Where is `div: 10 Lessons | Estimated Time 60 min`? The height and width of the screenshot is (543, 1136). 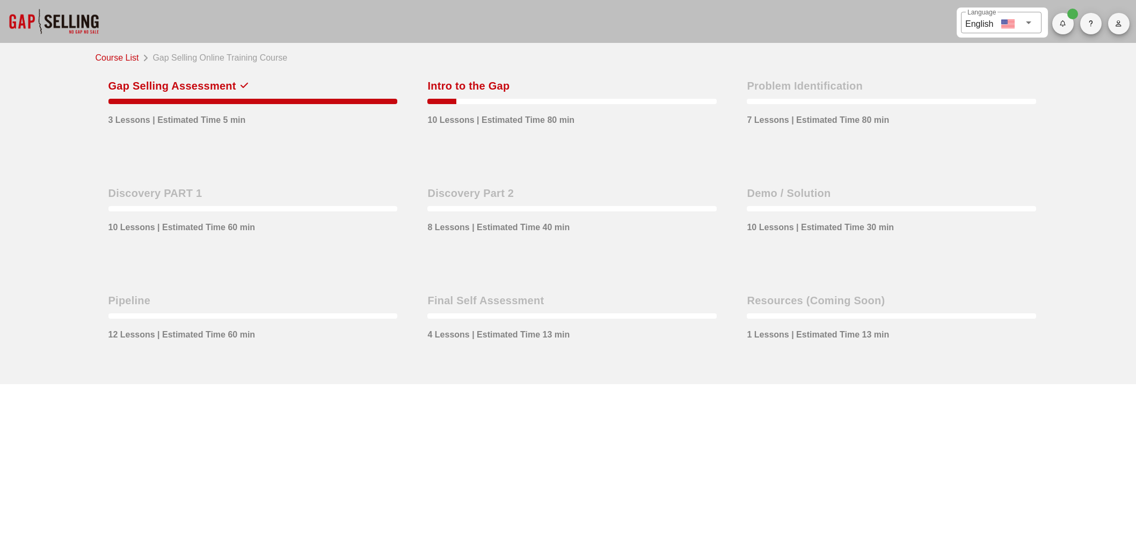 div: 10 Lessons | Estimated Time 60 min is located at coordinates (182, 225).